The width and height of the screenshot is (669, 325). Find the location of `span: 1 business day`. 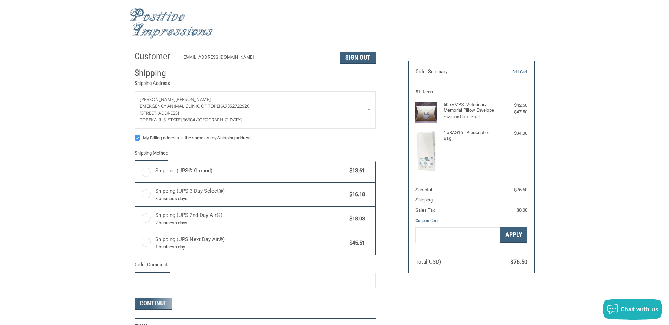

span: 1 business day is located at coordinates (251, 247).